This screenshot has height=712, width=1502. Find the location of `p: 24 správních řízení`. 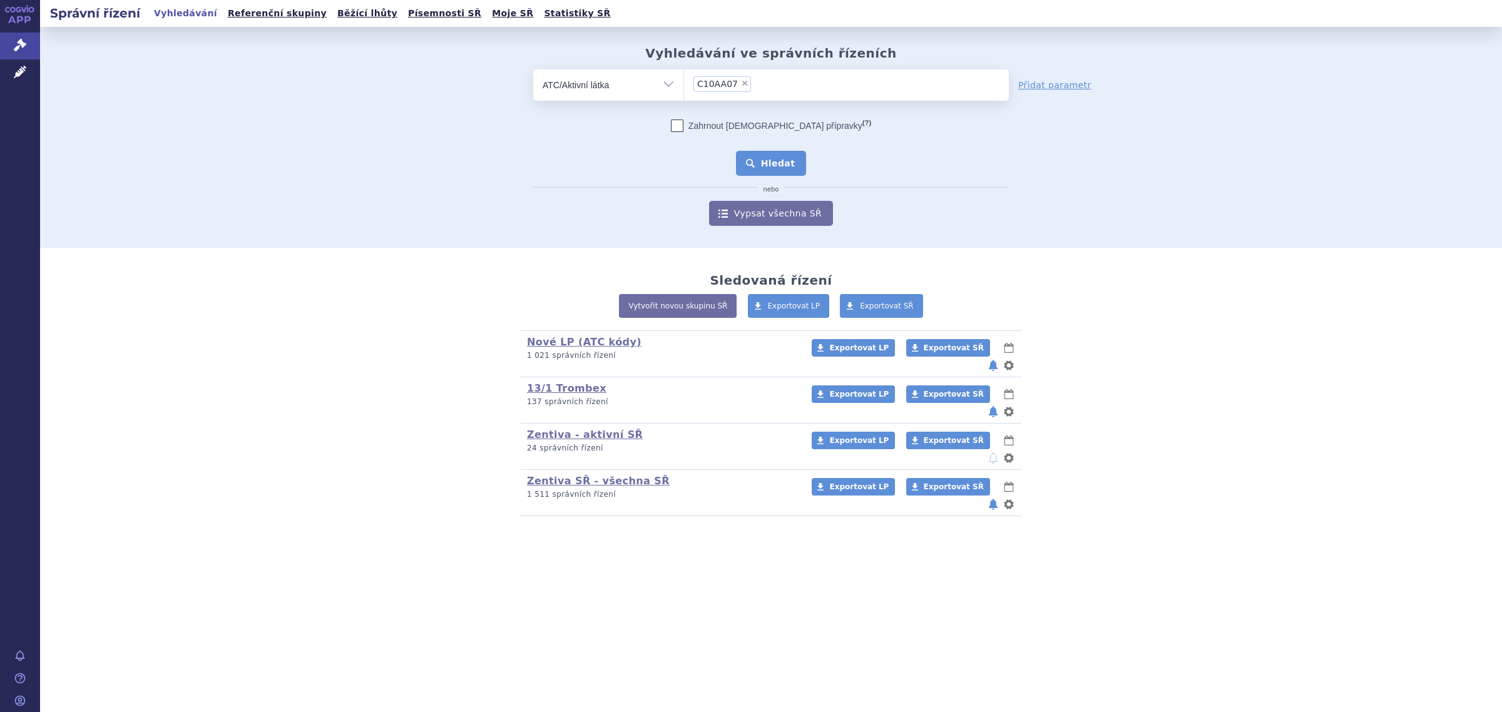

p: 24 správních řízení is located at coordinates (661, 448).